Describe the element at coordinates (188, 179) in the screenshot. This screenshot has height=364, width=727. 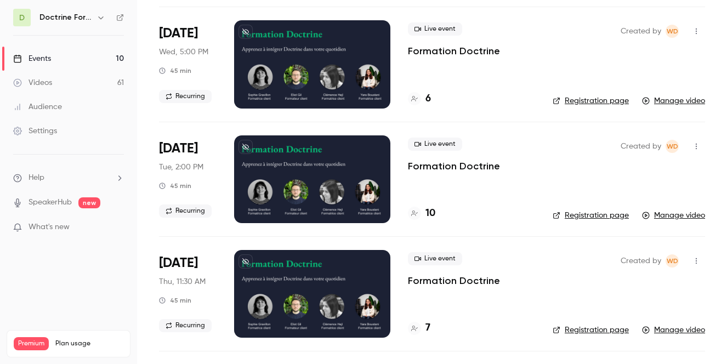
I see `div: Sep 9 Tue, 2:00 PM (Europe/Paris)` at that location.